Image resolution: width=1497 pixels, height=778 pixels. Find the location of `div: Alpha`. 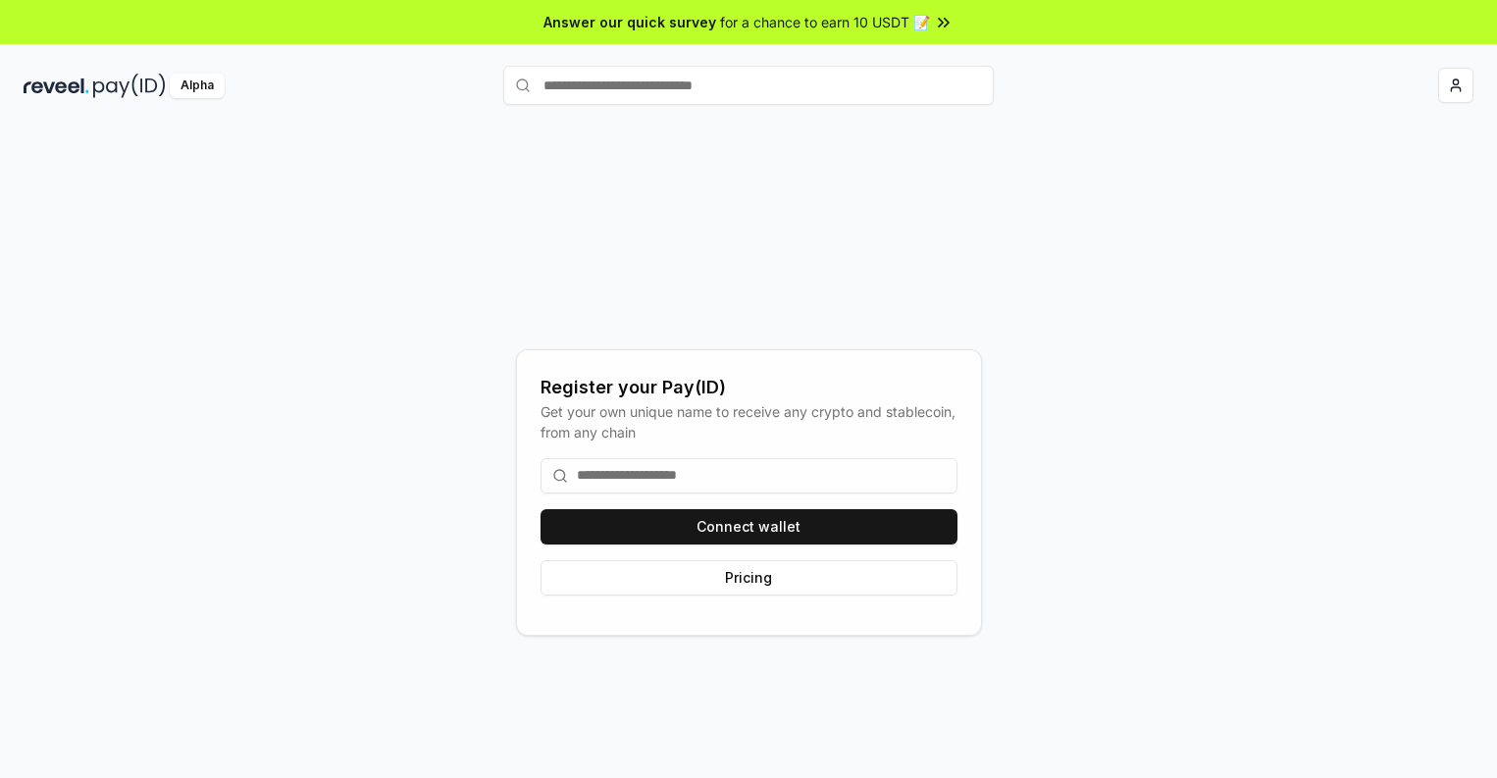

div: Alpha is located at coordinates (197, 85).